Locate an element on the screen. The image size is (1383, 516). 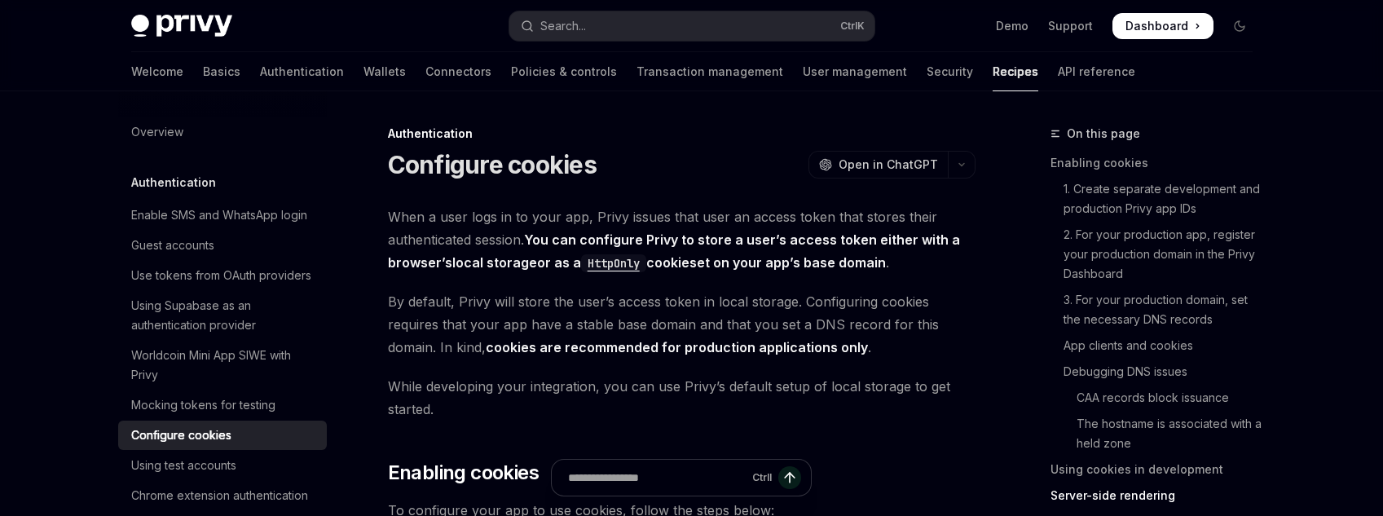
a: Using Supabase as an authentication provider is located at coordinates (223, 315).